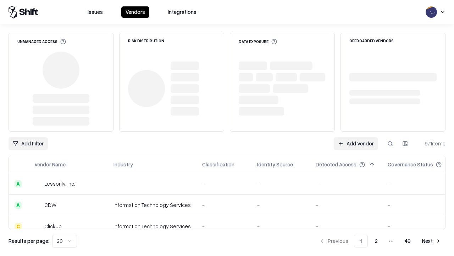  What do you see at coordinates (377, 241) in the screenshot?
I see `button: 2` at bounding box center [377, 241].